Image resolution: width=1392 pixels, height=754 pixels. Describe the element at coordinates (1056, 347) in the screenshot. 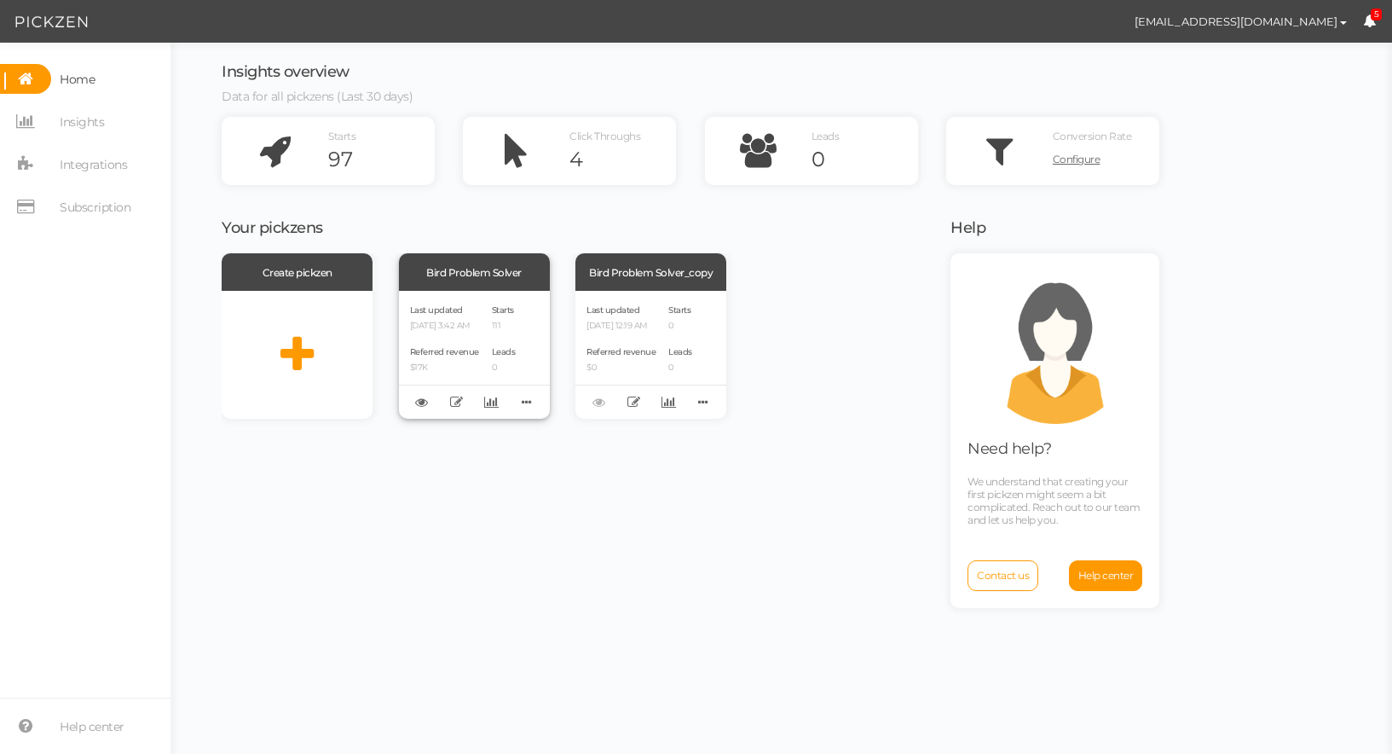

I see `img: support.png` at that location.